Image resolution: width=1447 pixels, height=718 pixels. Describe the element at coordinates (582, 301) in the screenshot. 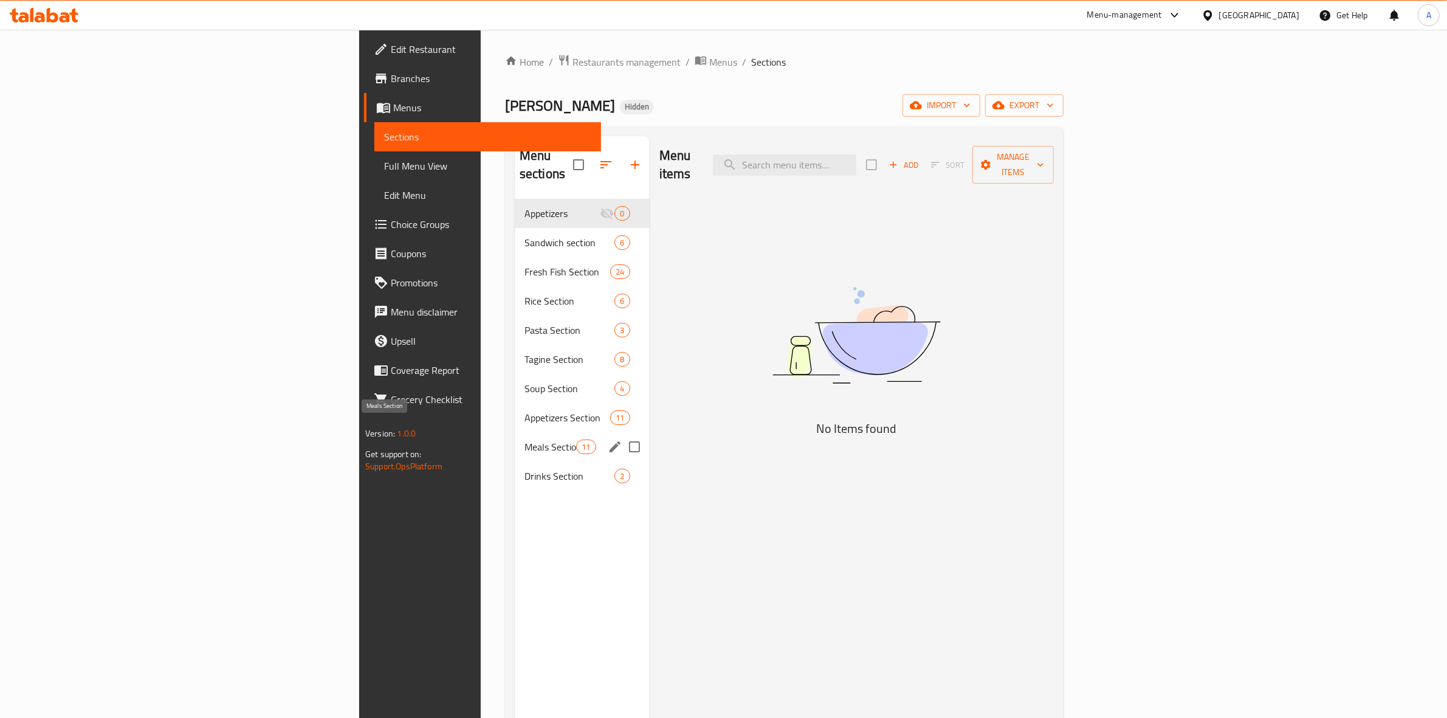

I see `div: Rice Section6` at that location.